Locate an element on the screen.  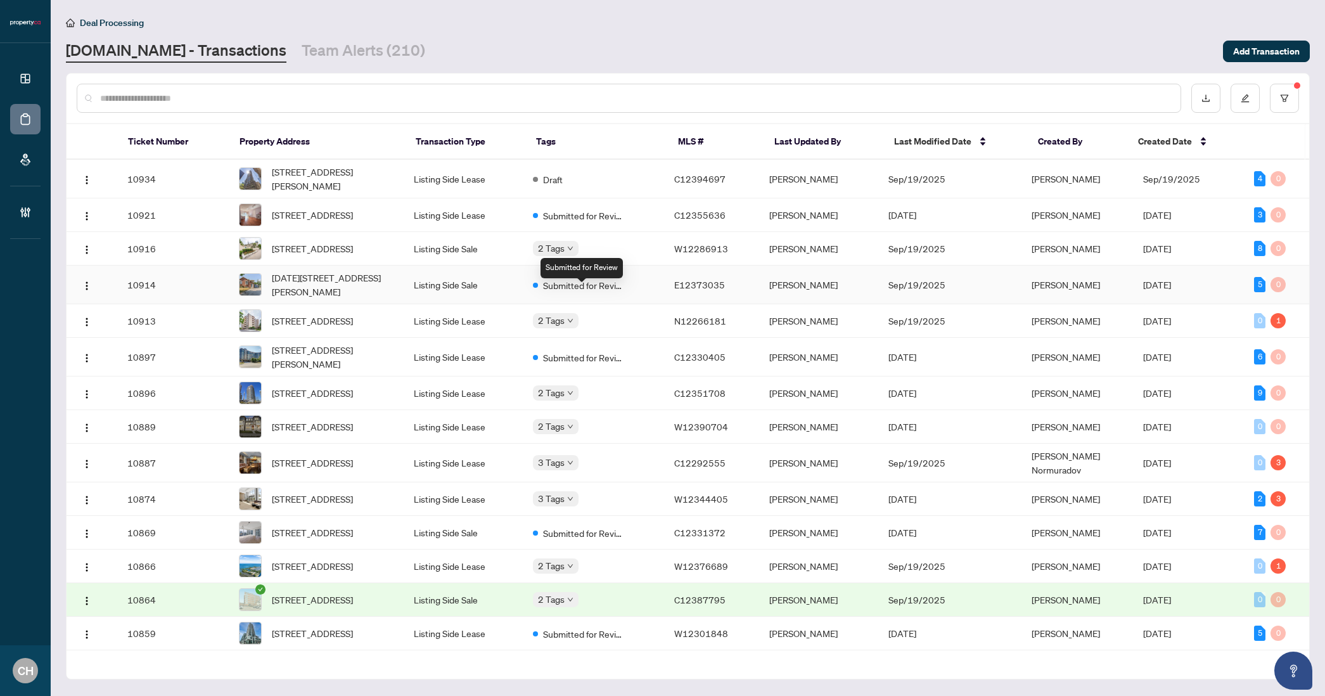
td: 10869 is located at coordinates (173, 532).